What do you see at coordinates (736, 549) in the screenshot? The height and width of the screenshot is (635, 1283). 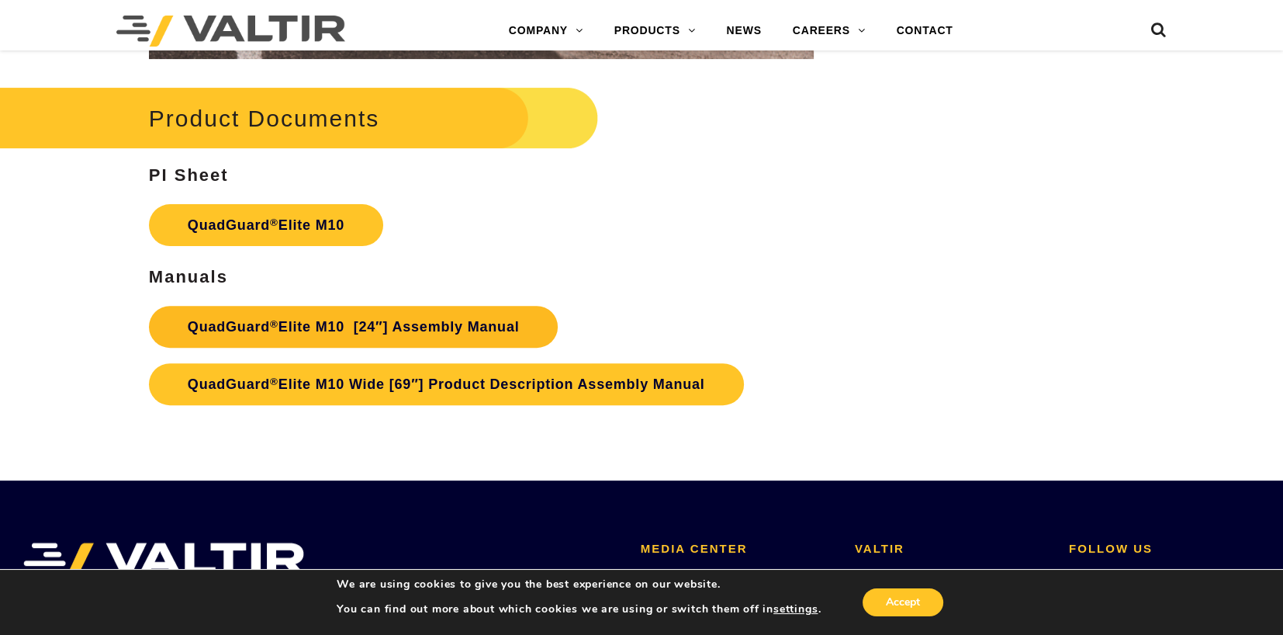 I see `h2: MEDIA CENTER` at bounding box center [736, 549].